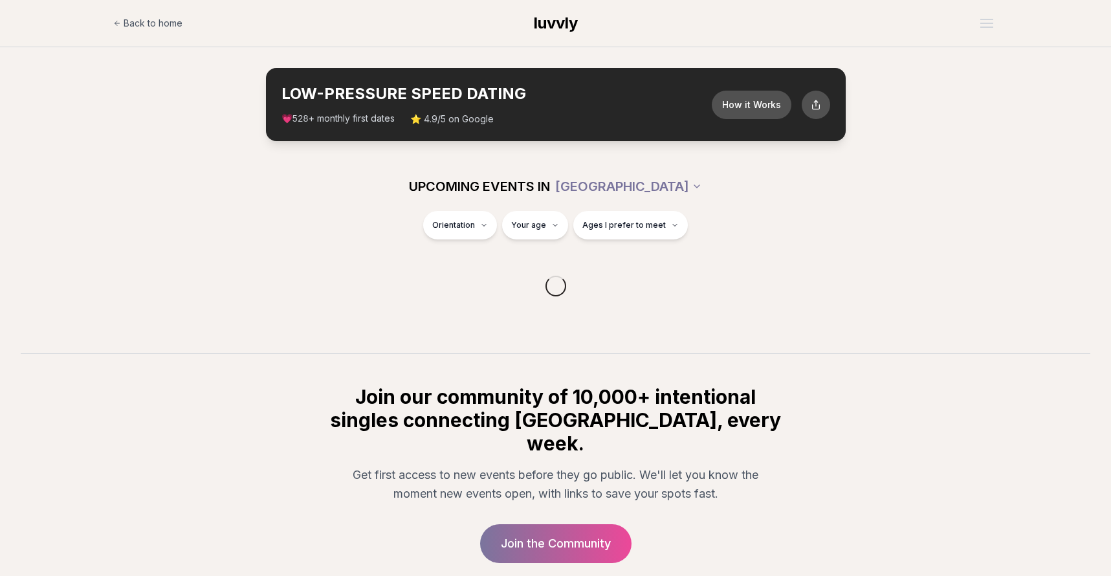 The height and width of the screenshot is (576, 1111). Describe the element at coordinates (535, 225) in the screenshot. I see `button: Your age` at that location.